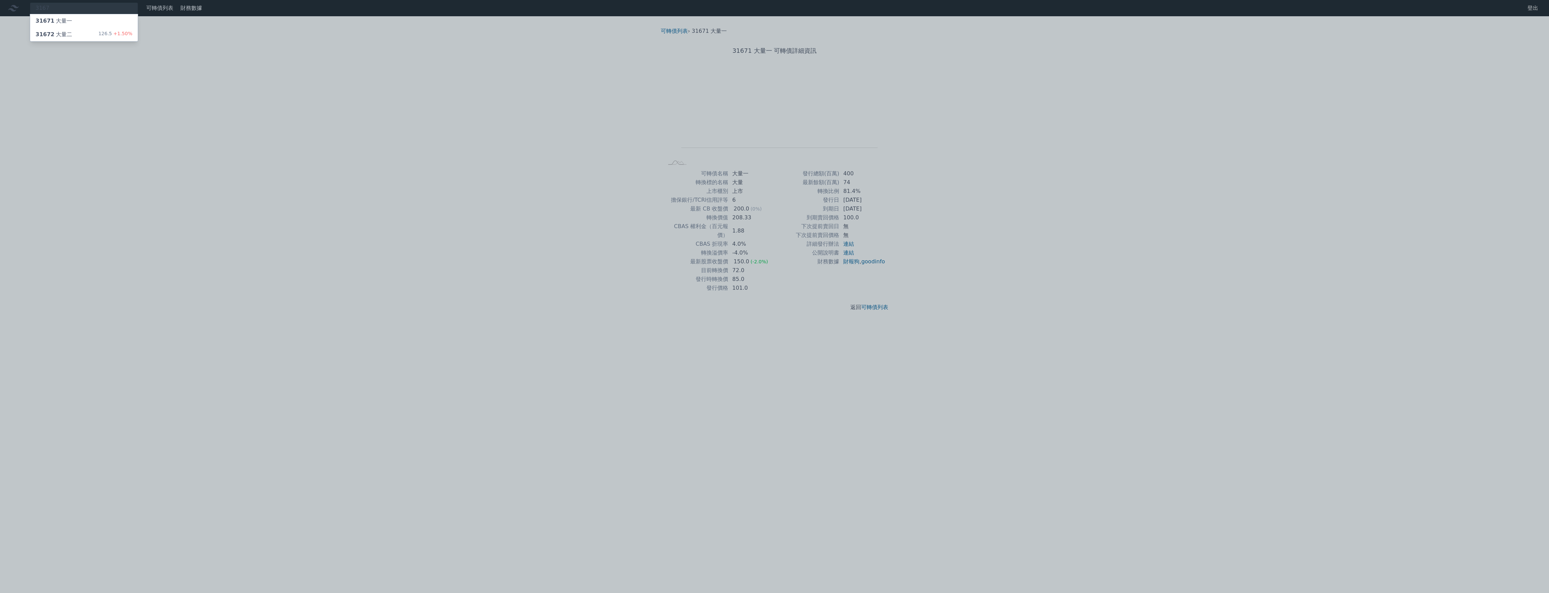 The height and width of the screenshot is (593, 1549). I want to click on span: 31671, so click(45, 21).